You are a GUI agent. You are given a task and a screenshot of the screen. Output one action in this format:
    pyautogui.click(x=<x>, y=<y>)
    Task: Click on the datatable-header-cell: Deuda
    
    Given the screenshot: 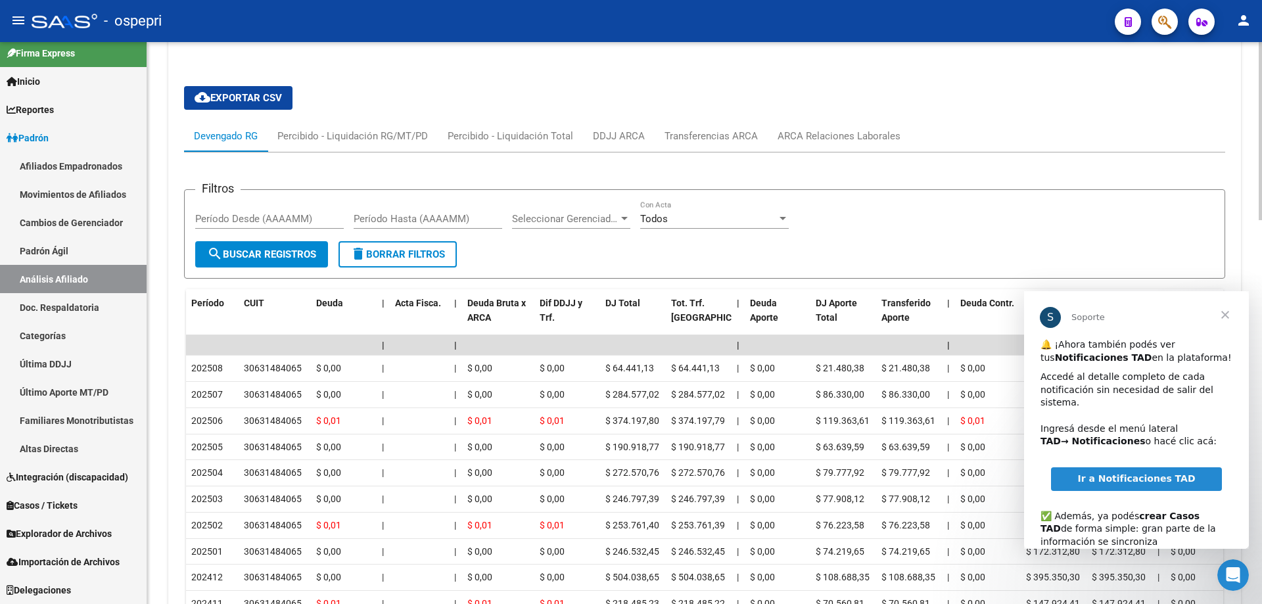 What is the action you would take?
    pyautogui.click(x=344, y=318)
    